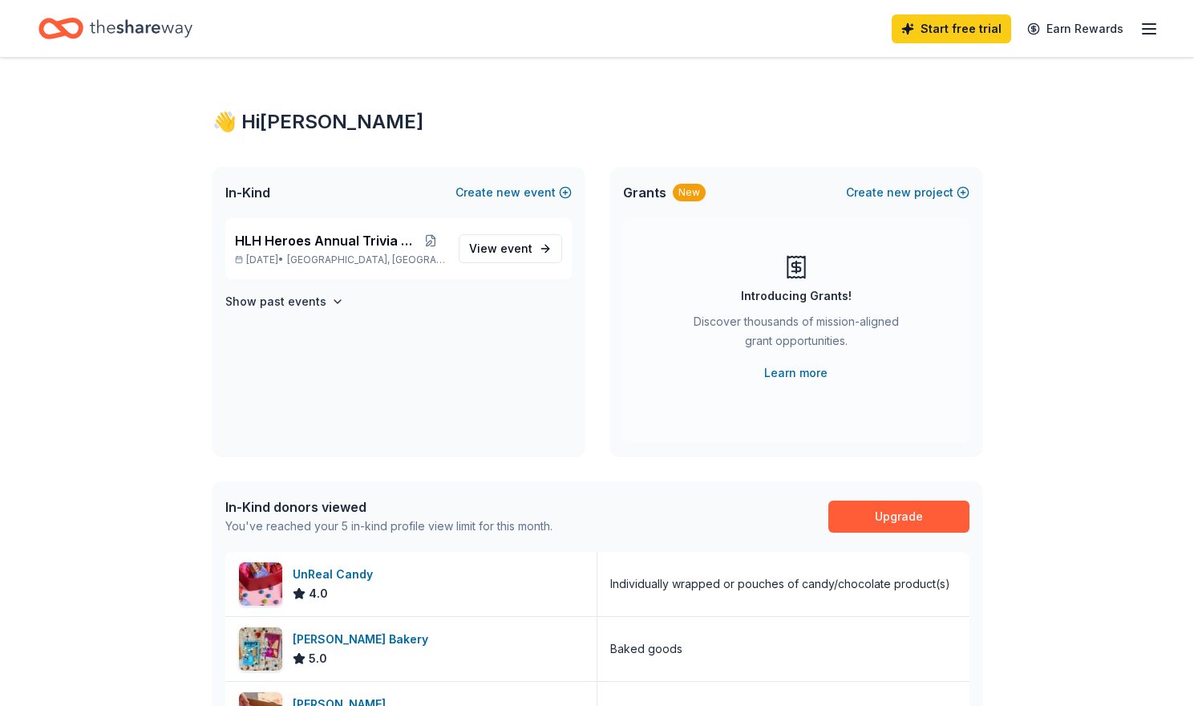 This screenshot has height=706, width=1194. What do you see at coordinates (797, 296) in the screenshot?
I see `div: Introducing Grants!` at bounding box center [797, 296].